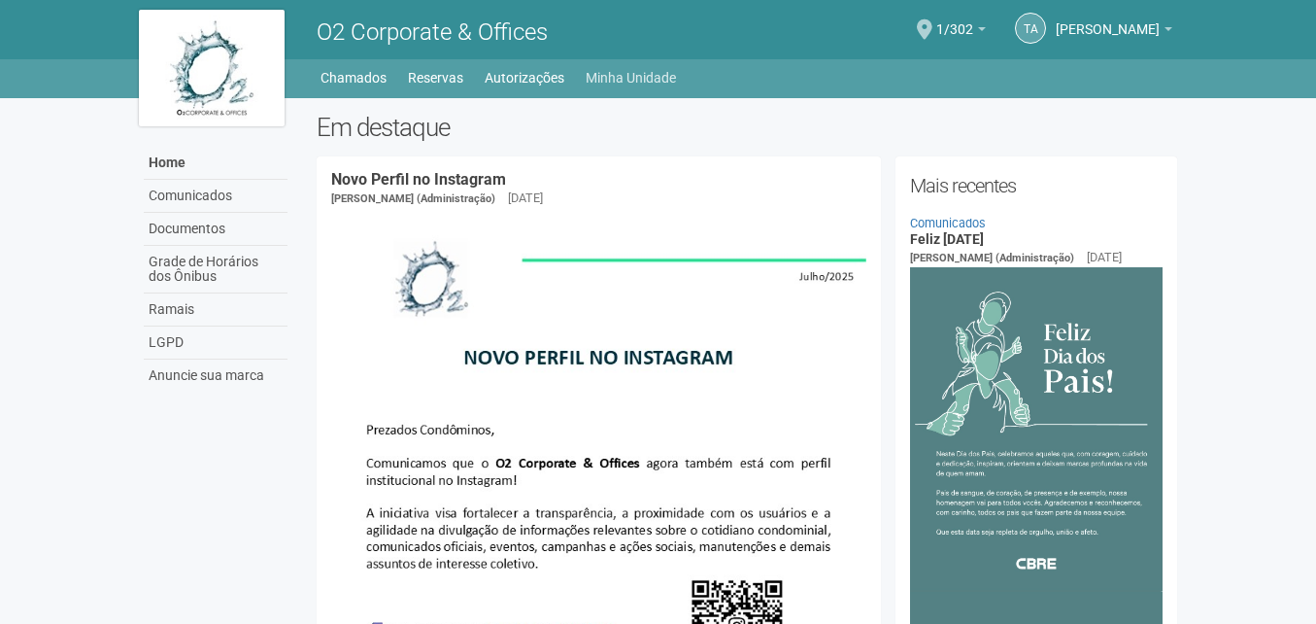 This screenshot has height=624, width=1316. What do you see at coordinates (212, 68) in the screenshot?
I see `img: logo.jpg` at bounding box center [212, 68].